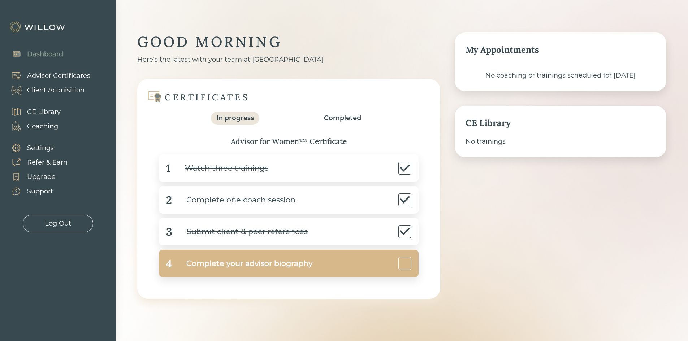 The height and width of the screenshot is (341, 688). I want to click on div: 2, so click(169, 200).